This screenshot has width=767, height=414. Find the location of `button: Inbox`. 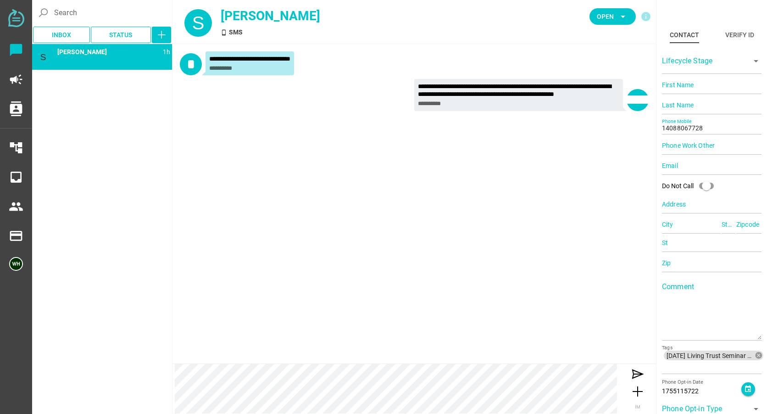

button: Inbox is located at coordinates (61, 35).